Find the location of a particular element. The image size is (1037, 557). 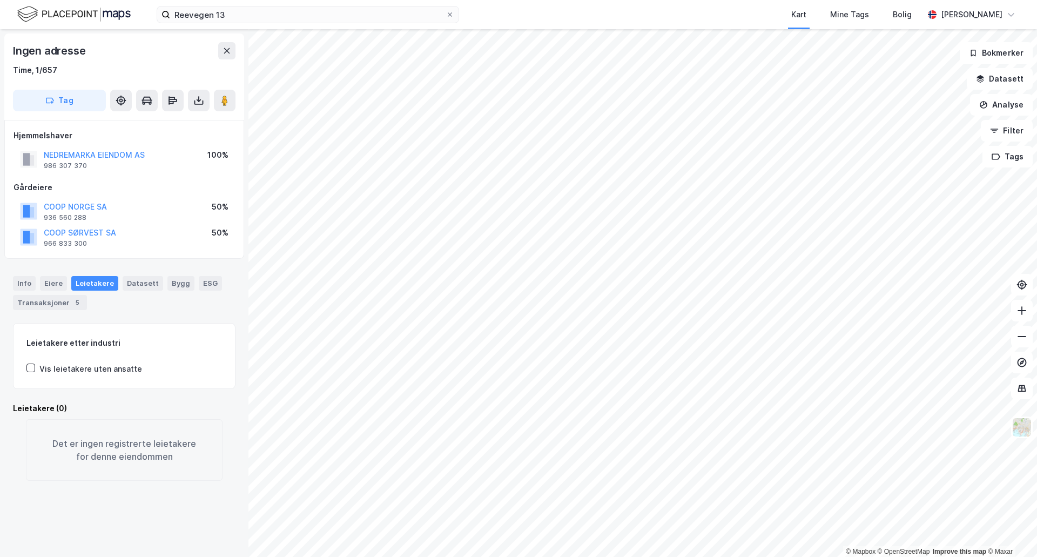

div: 986 307 370 is located at coordinates (65, 166).